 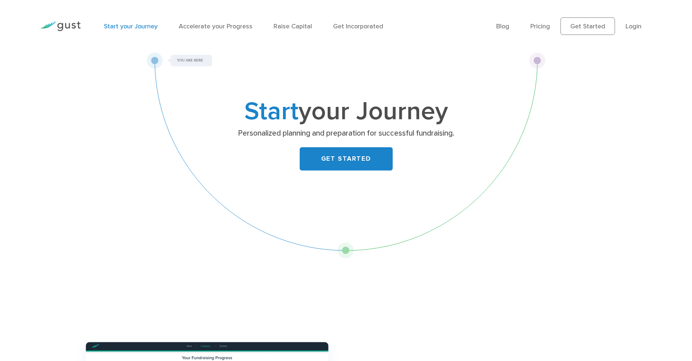 I want to click on p: Personalized planning and preparation for successful fundraising., so click(x=346, y=133).